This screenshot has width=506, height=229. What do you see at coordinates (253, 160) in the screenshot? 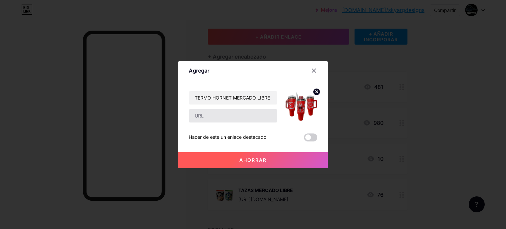
I see `font: Ahorrar` at bounding box center [253, 160].